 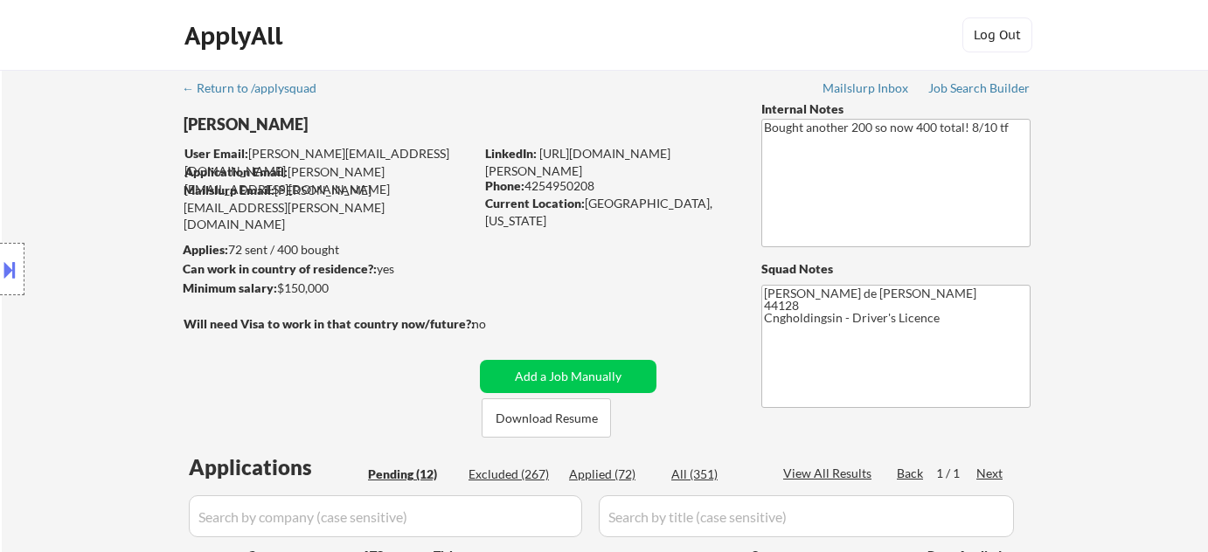 I want to click on div: Internal Notes, so click(x=896, y=109).